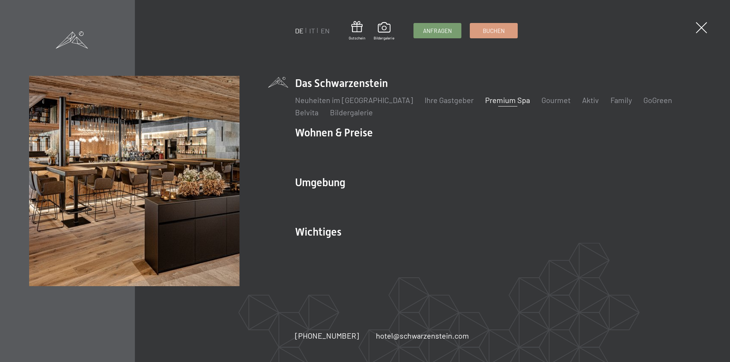  I want to click on img: Ein Wellness-Urlaub in Südtirol – 7.700 m² Spa, 10 Saunen, so click(134, 181).